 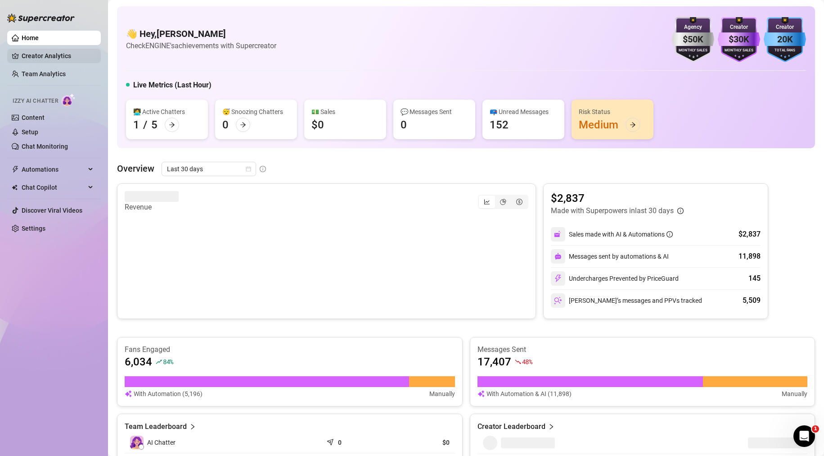 I want to click on article: Check ENGINE's achievements with Supercreator, so click(x=201, y=45).